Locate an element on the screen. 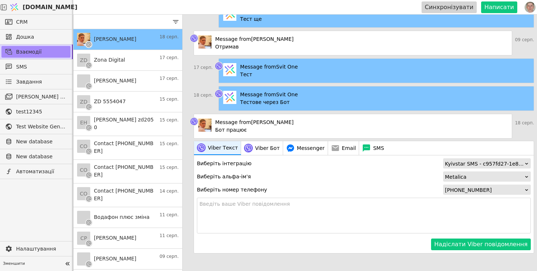  a: Налаштування is located at coordinates (36, 249).